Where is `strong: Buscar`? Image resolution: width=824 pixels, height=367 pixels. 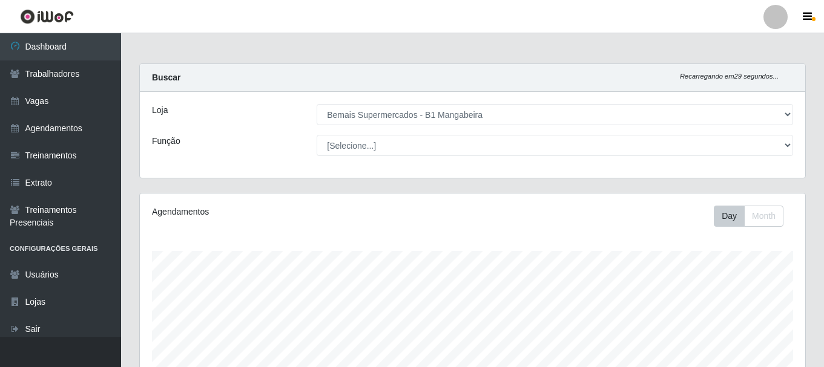 strong: Buscar is located at coordinates (166, 77).